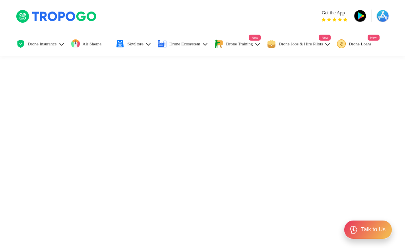  Describe the element at coordinates (358, 44) in the screenshot. I see `a: Drone LoansNew` at that location.